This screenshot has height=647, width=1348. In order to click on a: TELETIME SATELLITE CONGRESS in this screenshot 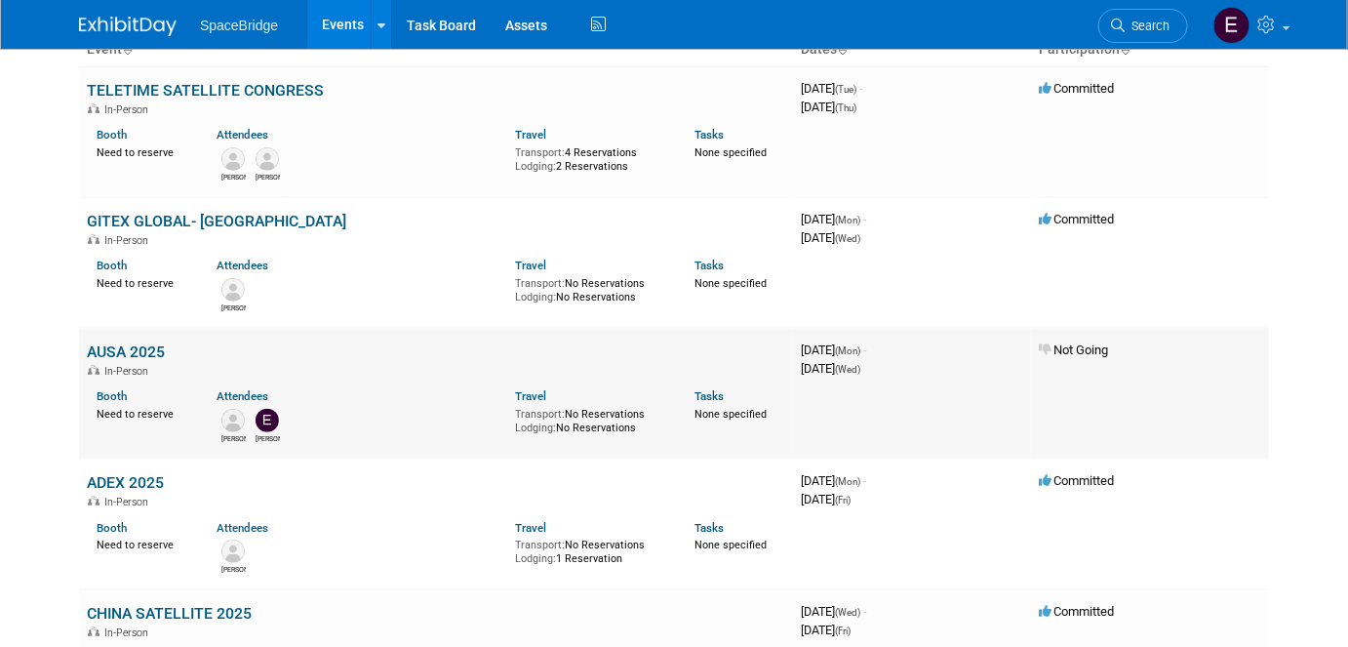, I will do `click(205, 90)`.